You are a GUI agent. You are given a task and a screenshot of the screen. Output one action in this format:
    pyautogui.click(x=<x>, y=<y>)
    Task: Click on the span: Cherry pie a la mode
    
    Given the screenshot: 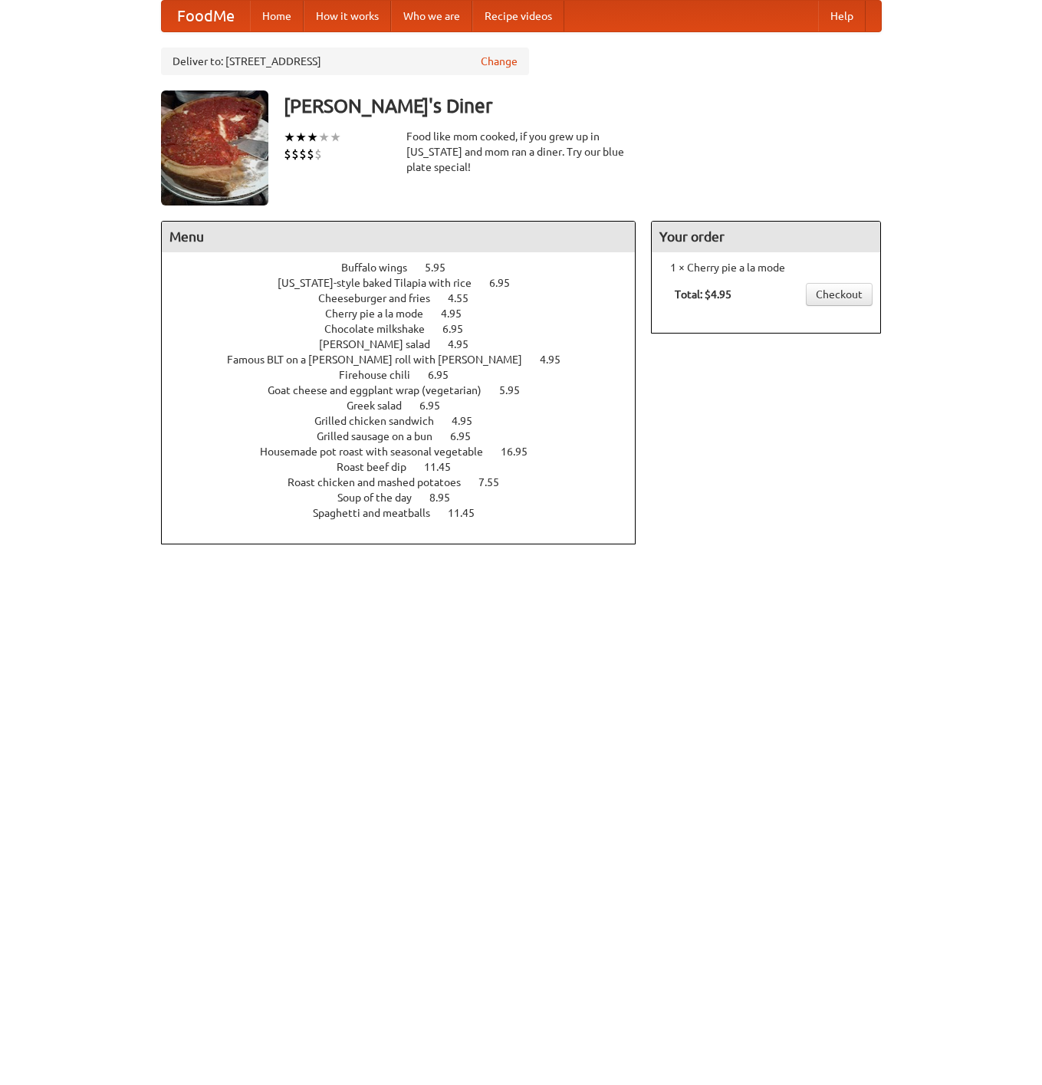 What is the action you would take?
    pyautogui.click(x=382, y=314)
    